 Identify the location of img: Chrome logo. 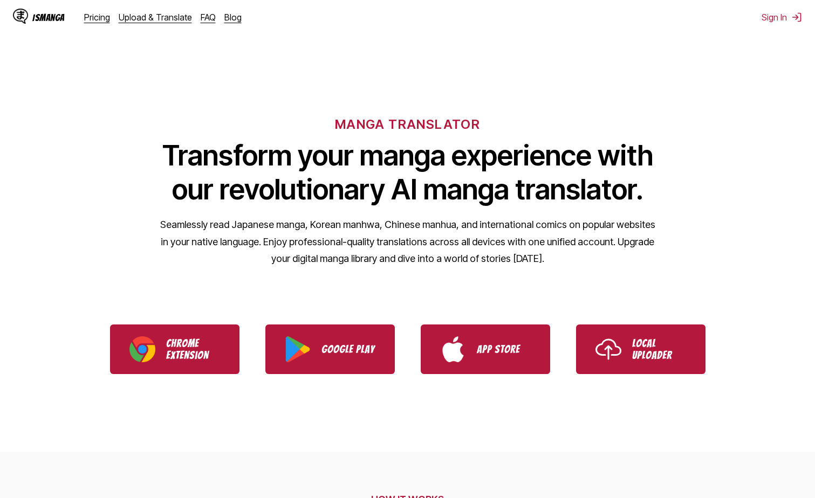
(142, 349).